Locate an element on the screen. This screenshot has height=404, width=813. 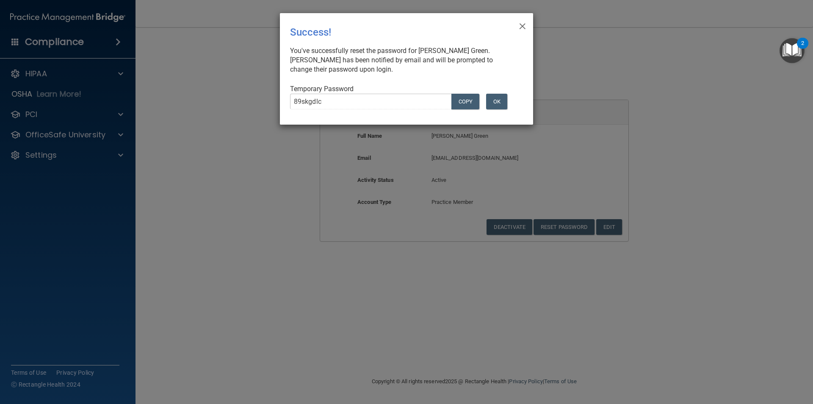
button: Open Resource Center, 2 new notifications is located at coordinates (792, 50).